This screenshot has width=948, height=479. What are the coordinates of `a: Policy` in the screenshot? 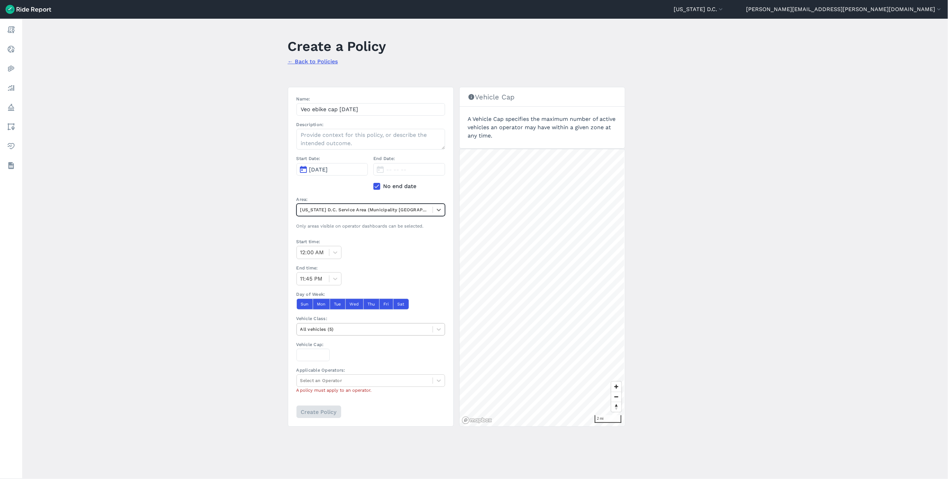 It's located at (11, 107).